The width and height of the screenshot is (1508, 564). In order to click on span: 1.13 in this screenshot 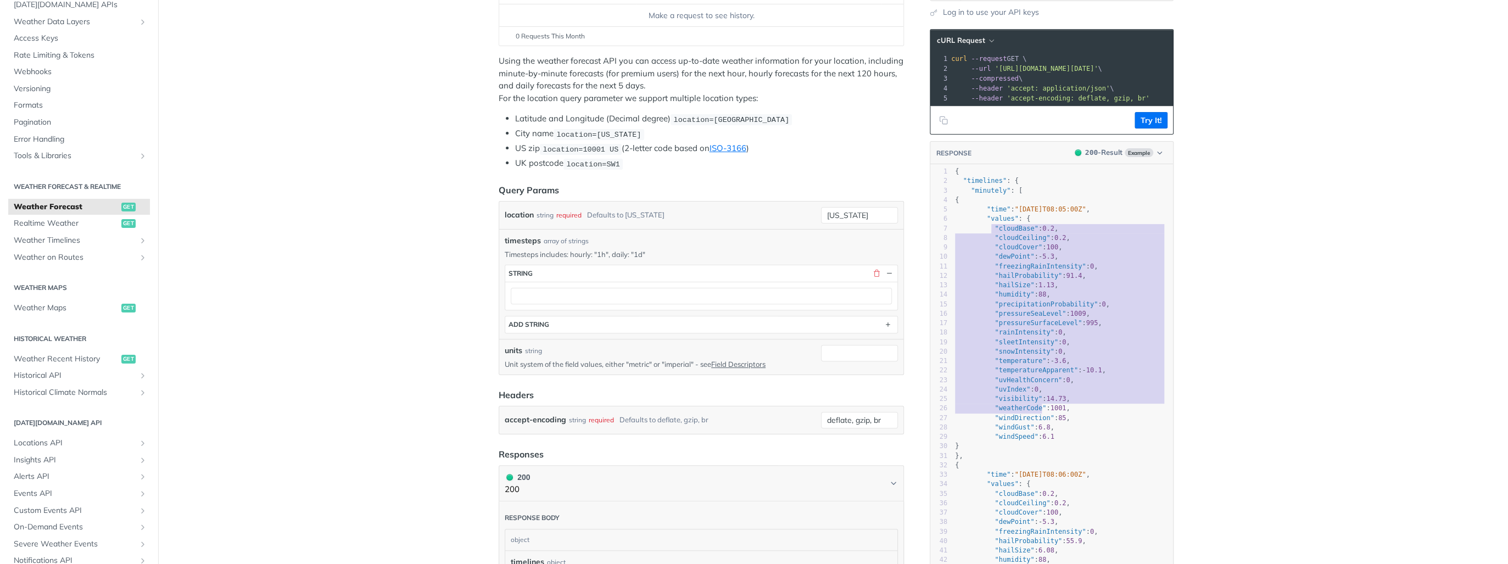, I will do `click(1046, 285)`.